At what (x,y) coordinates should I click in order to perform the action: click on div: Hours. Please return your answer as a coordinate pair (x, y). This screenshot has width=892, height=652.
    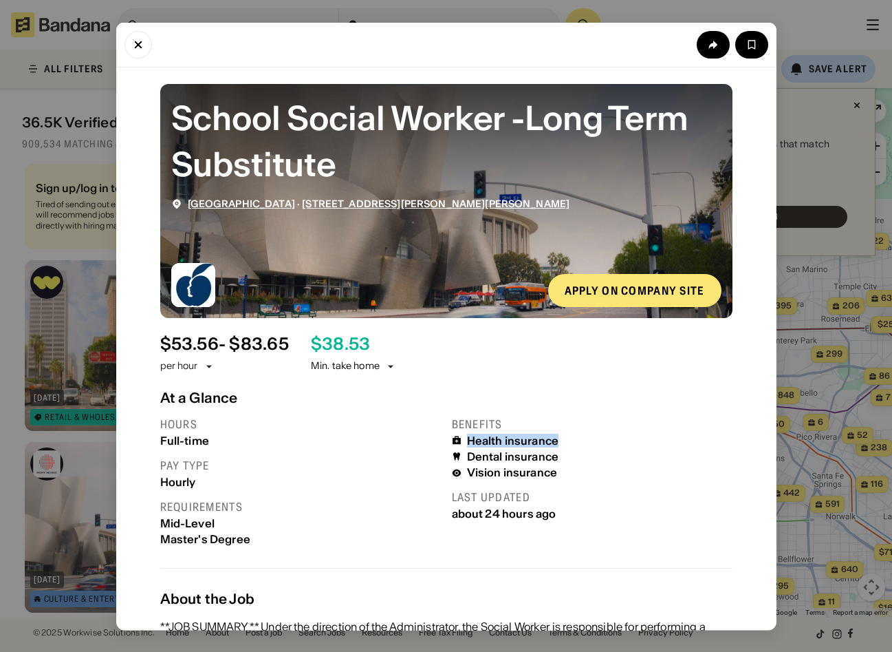
    Looking at the image, I should click on (301, 423).